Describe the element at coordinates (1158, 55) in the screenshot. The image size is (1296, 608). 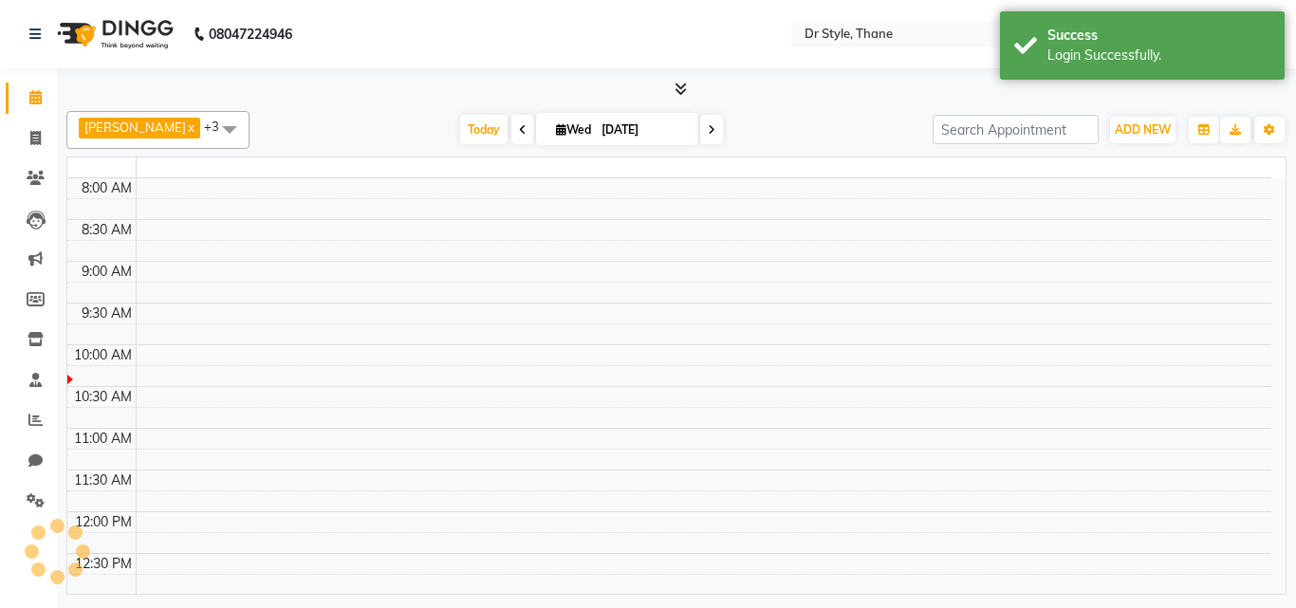
I see `div: Login Successfully.` at that location.